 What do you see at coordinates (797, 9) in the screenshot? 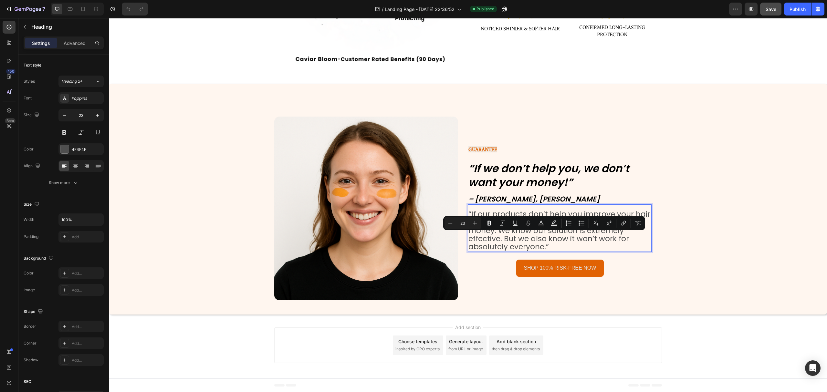
I see `button: Publish` at bounding box center [797, 9].